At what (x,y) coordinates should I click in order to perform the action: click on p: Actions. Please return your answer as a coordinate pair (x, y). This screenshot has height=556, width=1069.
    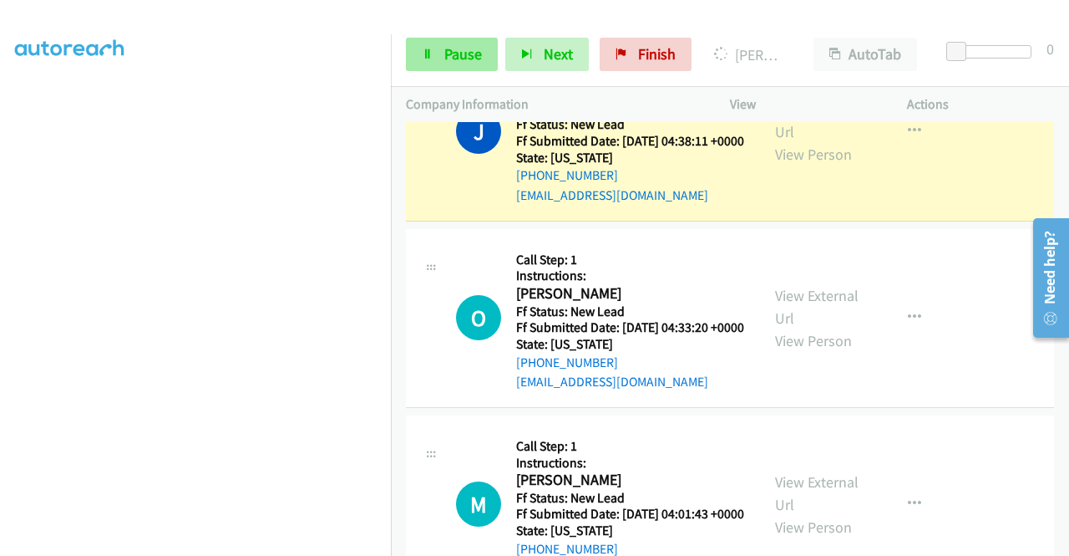
    Looking at the image, I should click on (981, 104).